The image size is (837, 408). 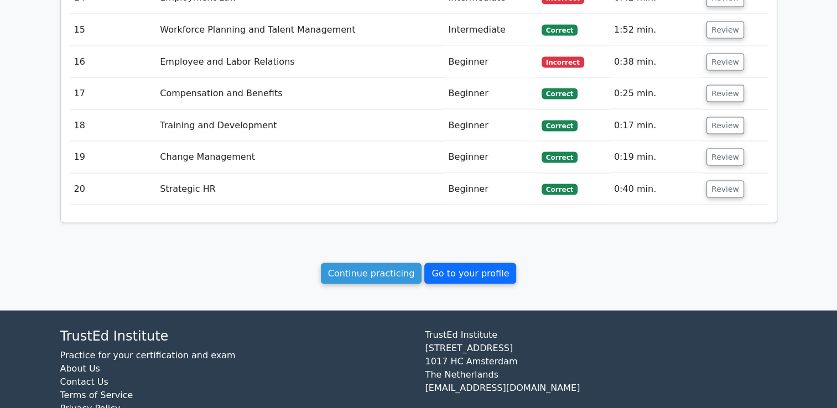 I want to click on td: Employee and Labor Relations, so click(x=299, y=61).